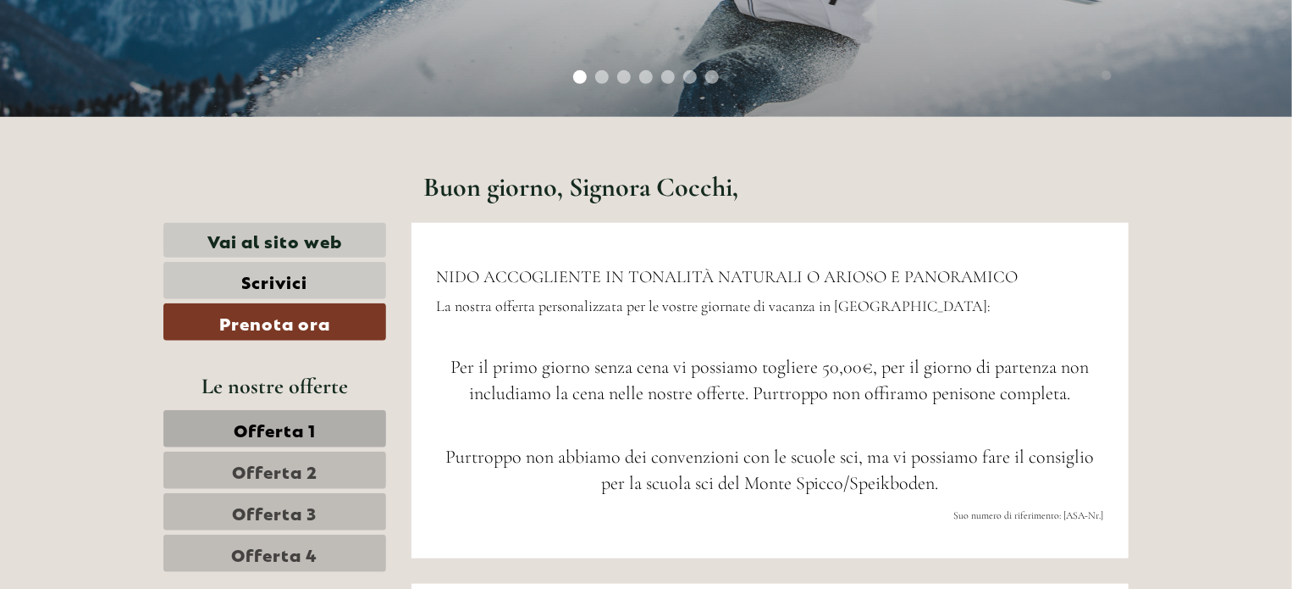 This screenshot has height=589, width=1292. I want to click on span: Suo numero di riferimento: [ASA-Nr.], so click(1028, 515).